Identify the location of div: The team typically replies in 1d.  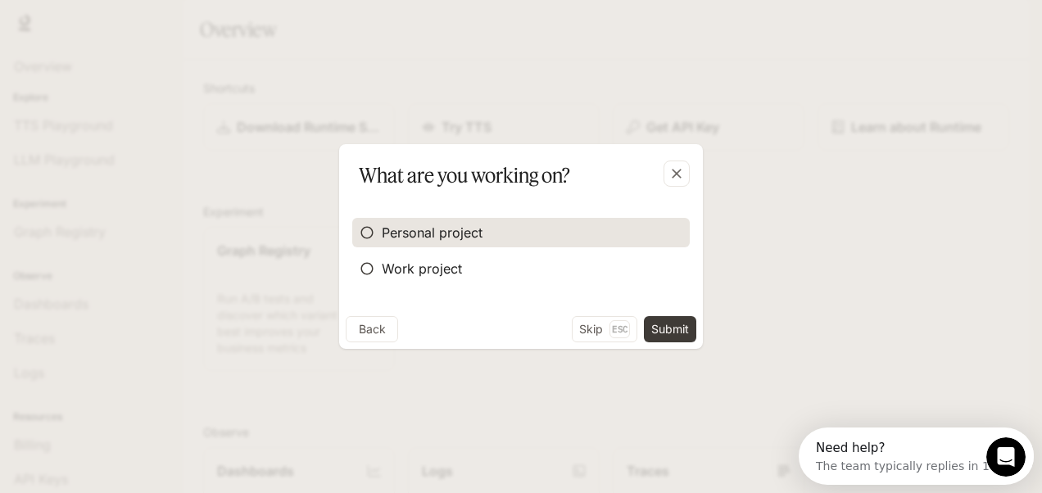
(107, 35).